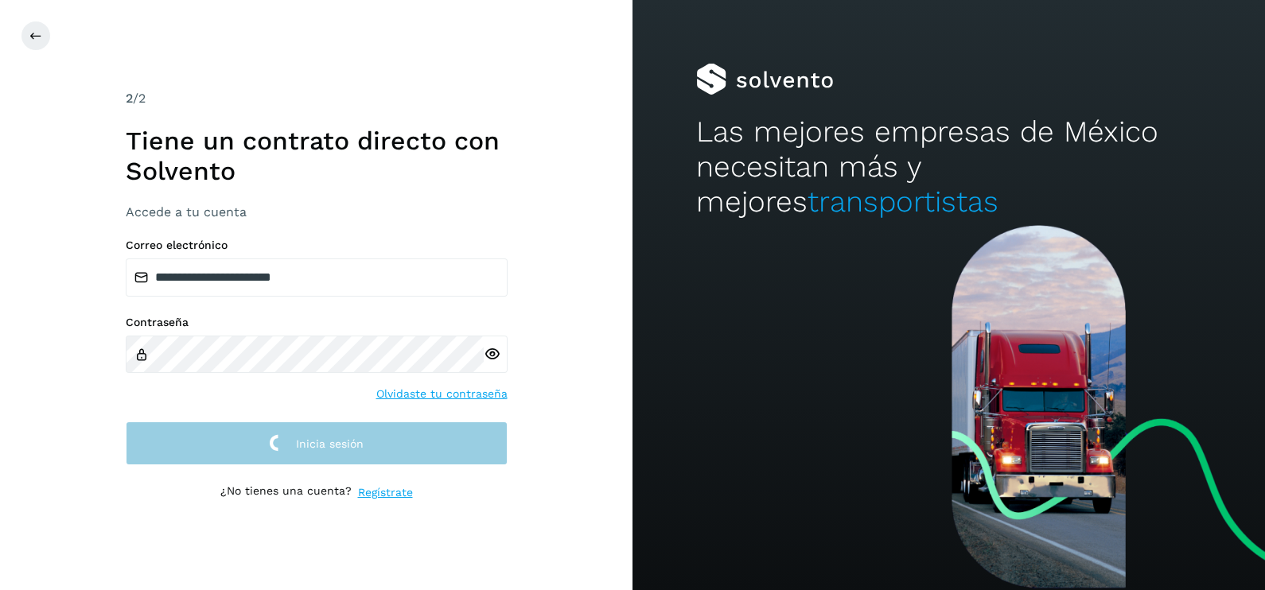 This screenshot has height=590, width=1265. What do you see at coordinates (317, 322) in the screenshot?
I see `label: Contraseña` at bounding box center [317, 322].